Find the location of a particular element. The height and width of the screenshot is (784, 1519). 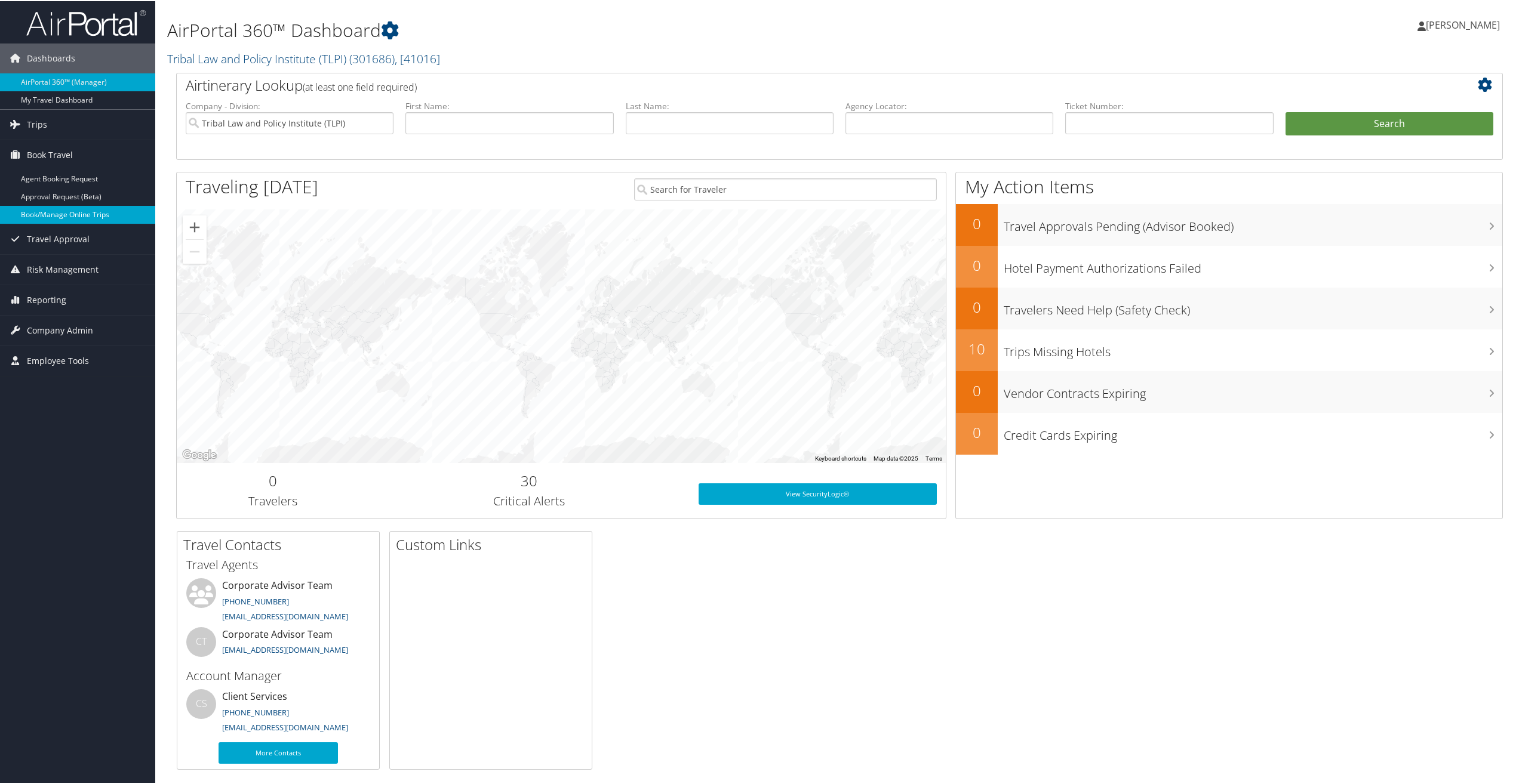

label: Last Name: is located at coordinates (730, 105).